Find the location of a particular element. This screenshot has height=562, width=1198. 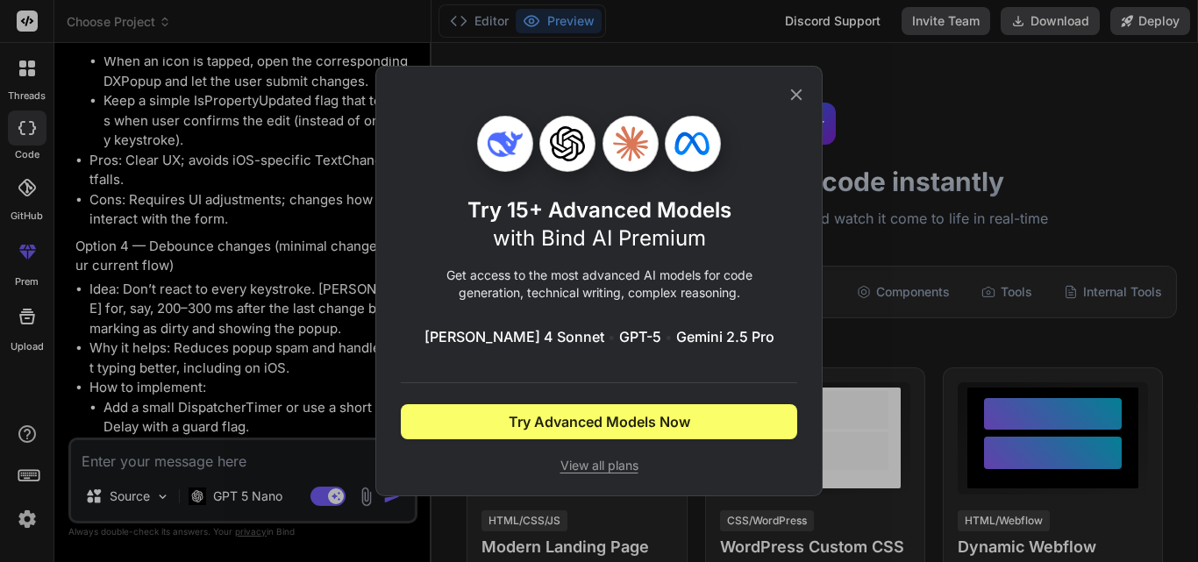

span: with Bind AI Premium is located at coordinates (599, 238).